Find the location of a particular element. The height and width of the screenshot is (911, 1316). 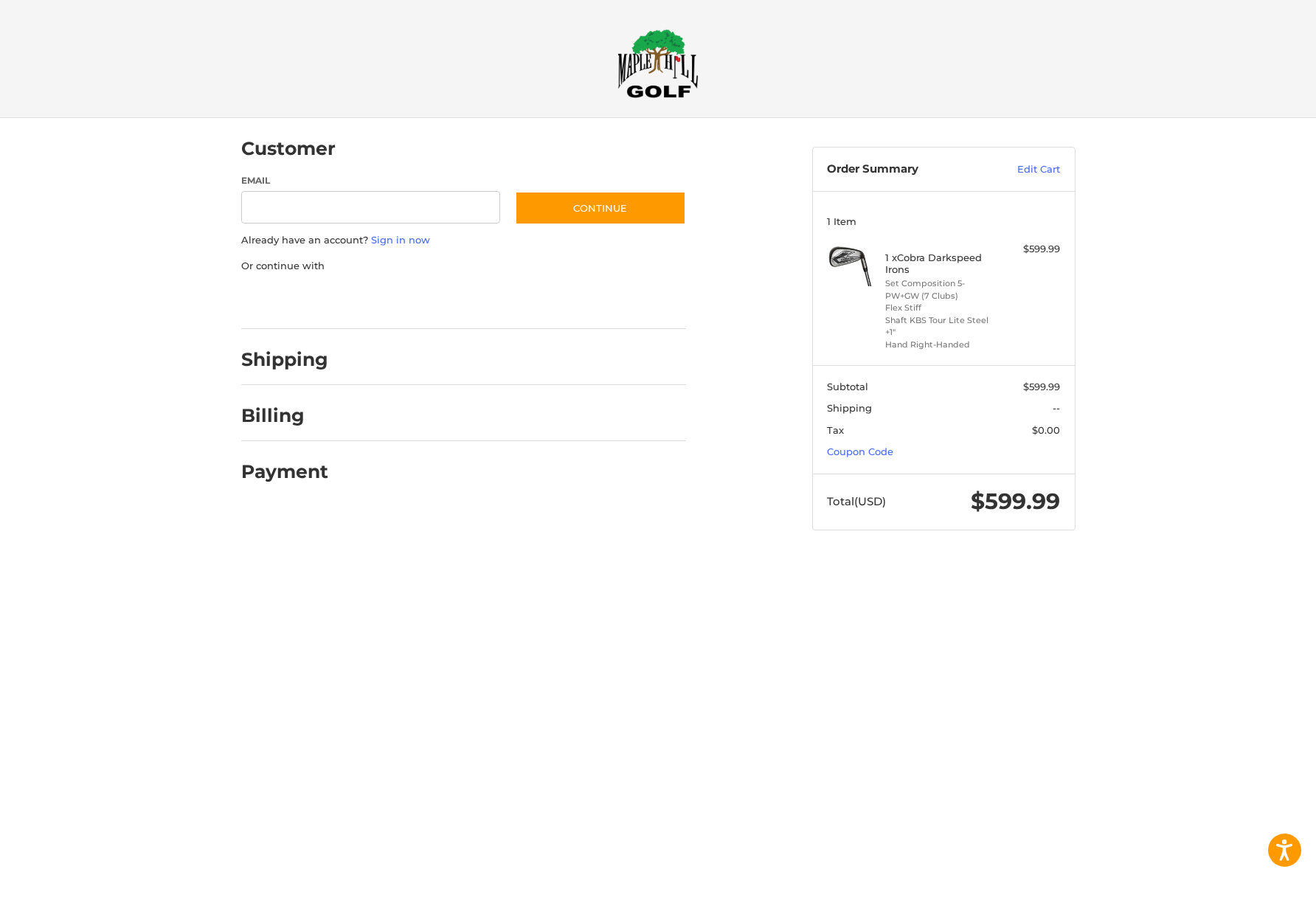

span: $0.00 is located at coordinates (1045, 431).